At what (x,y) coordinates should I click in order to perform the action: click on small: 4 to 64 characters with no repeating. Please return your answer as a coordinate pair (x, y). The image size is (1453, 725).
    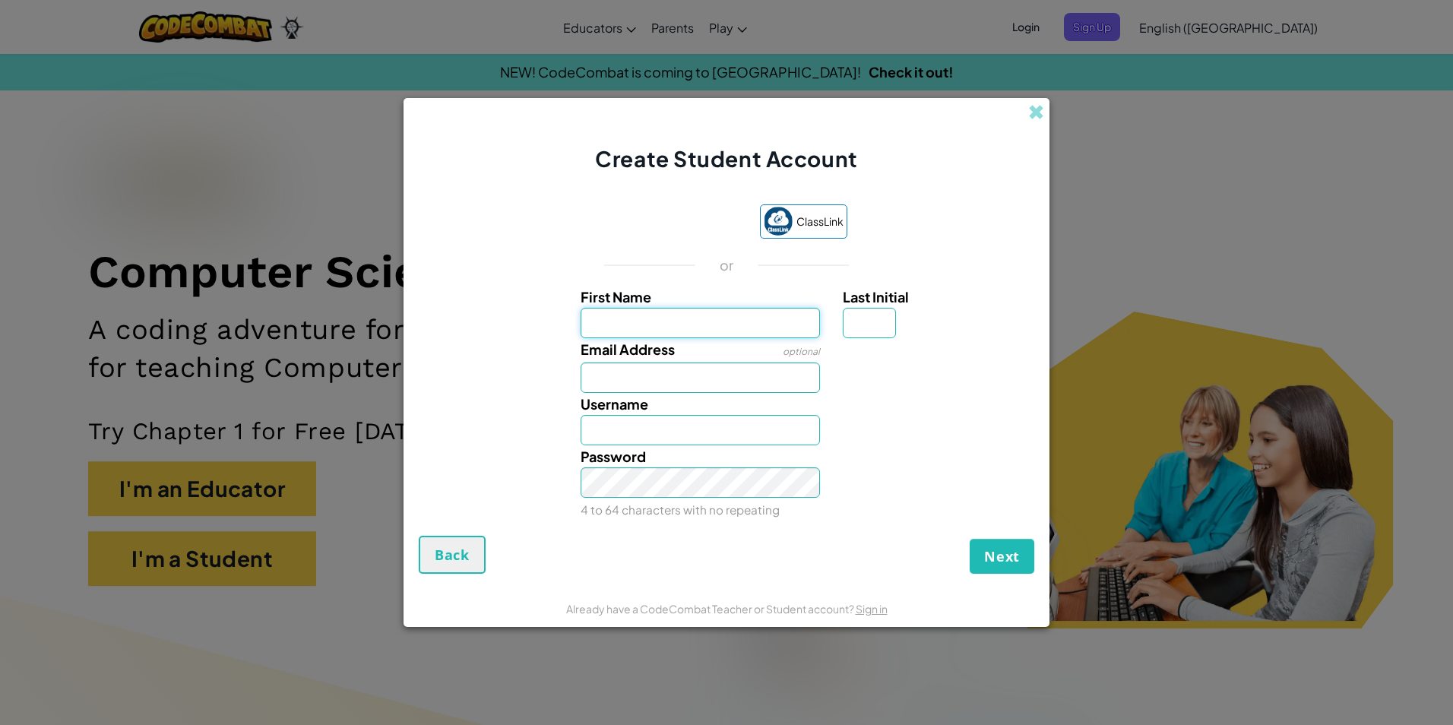
    Looking at the image, I should click on (680, 509).